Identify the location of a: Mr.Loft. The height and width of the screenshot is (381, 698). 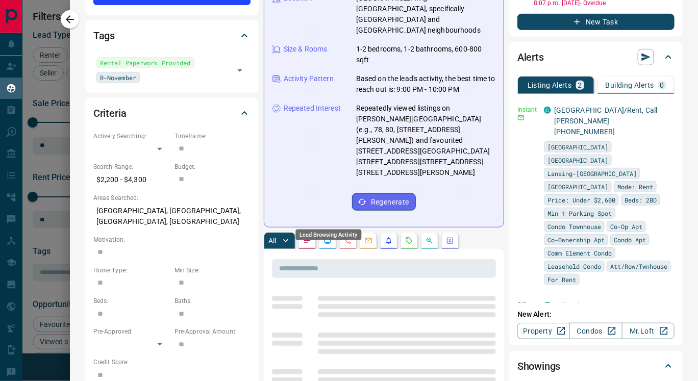
(648, 331).